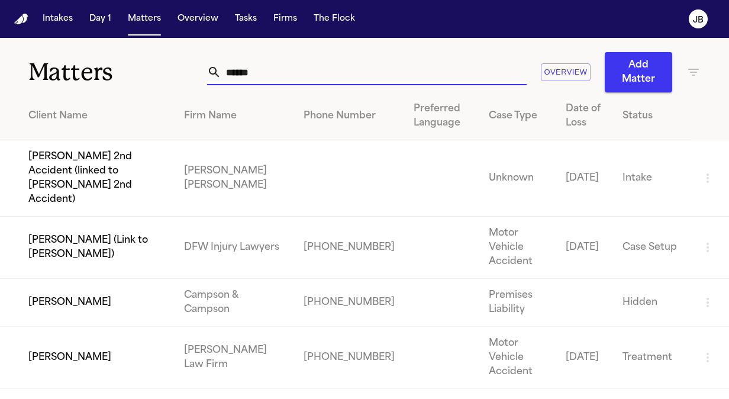 Image resolution: width=729 pixels, height=399 pixels. What do you see at coordinates (118, 72) in the screenshot?
I see `h1: Matters` at bounding box center [118, 72].